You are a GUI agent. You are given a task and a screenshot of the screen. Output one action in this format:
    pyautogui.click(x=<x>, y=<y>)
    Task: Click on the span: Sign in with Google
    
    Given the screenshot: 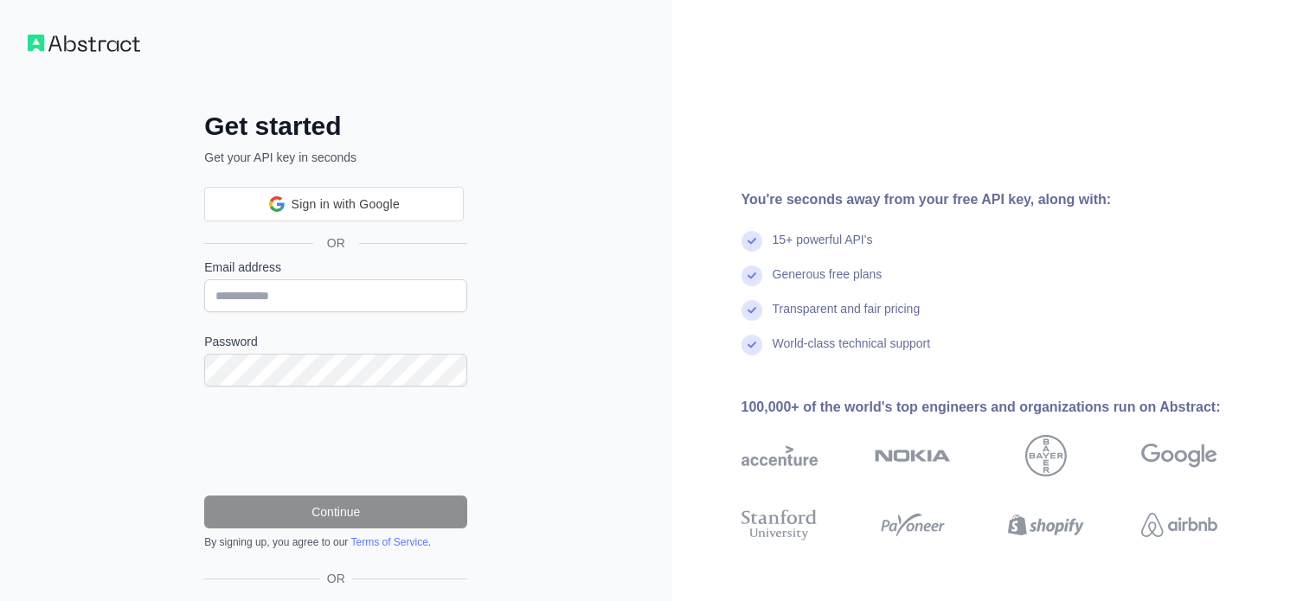 What is the action you would take?
    pyautogui.click(x=345, y=204)
    